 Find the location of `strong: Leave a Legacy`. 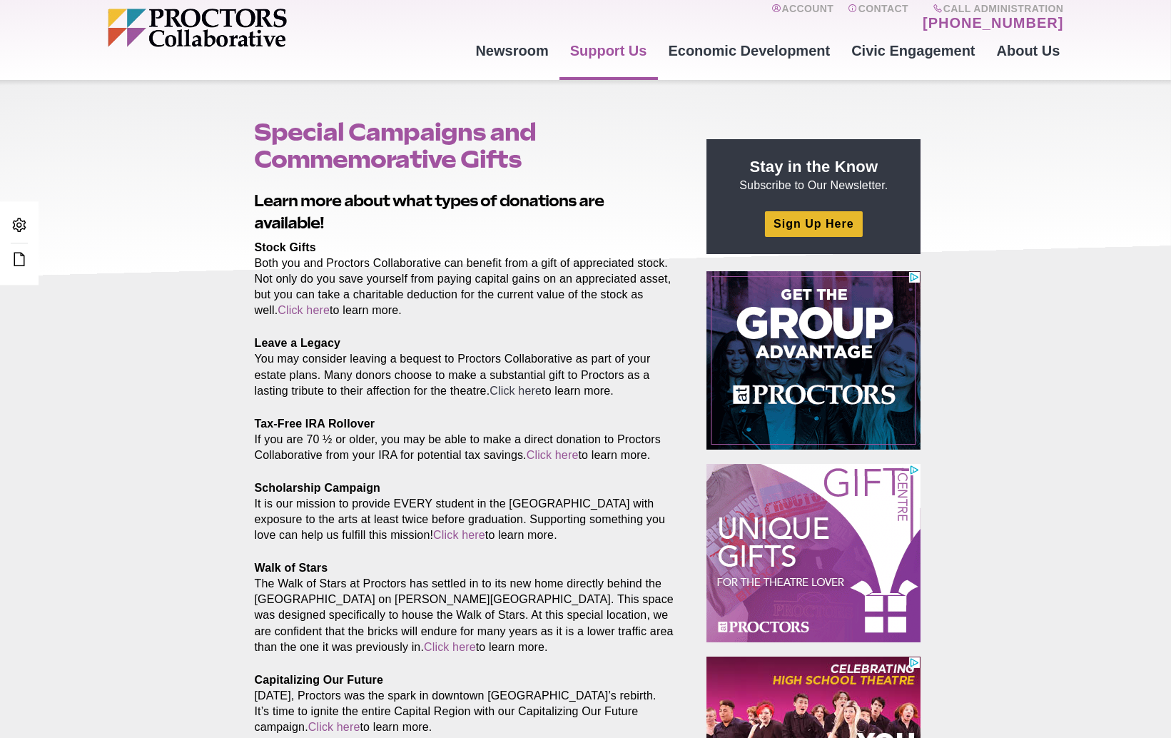

strong: Leave a Legacy is located at coordinates (298, 343).